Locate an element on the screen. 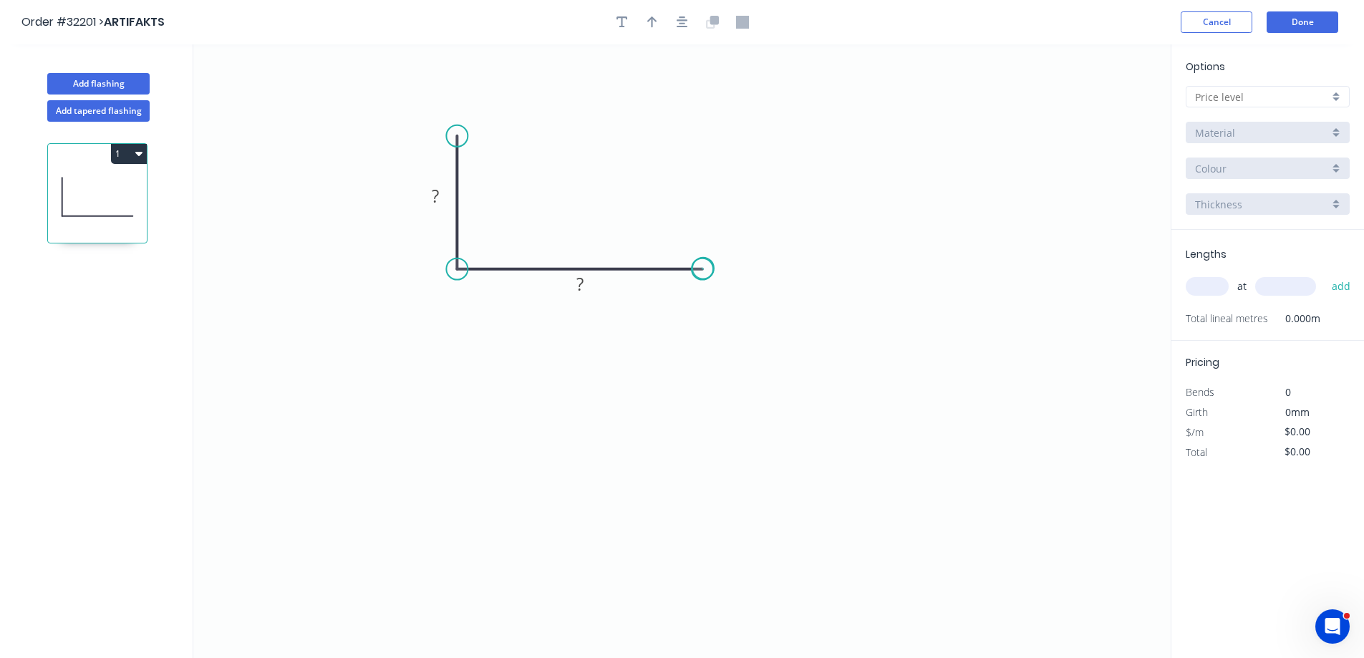  span: 0mm is located at coordinates (1298, 412).